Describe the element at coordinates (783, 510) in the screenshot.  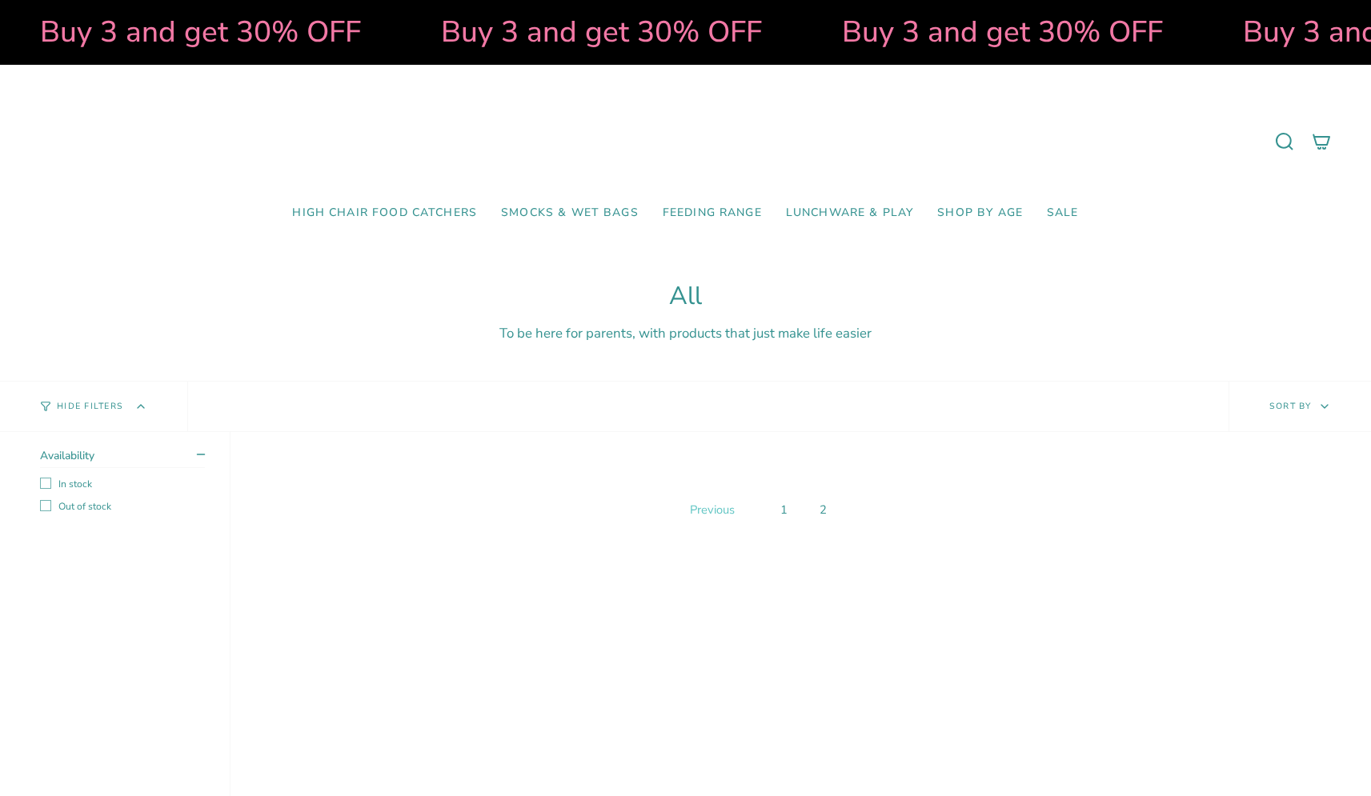
I see `a: 1` at that location.